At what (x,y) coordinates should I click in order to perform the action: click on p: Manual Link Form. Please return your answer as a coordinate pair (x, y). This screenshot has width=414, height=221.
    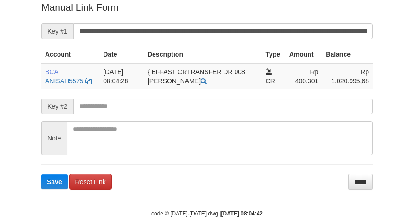
    Looking at the image, I should click on (207, 7).